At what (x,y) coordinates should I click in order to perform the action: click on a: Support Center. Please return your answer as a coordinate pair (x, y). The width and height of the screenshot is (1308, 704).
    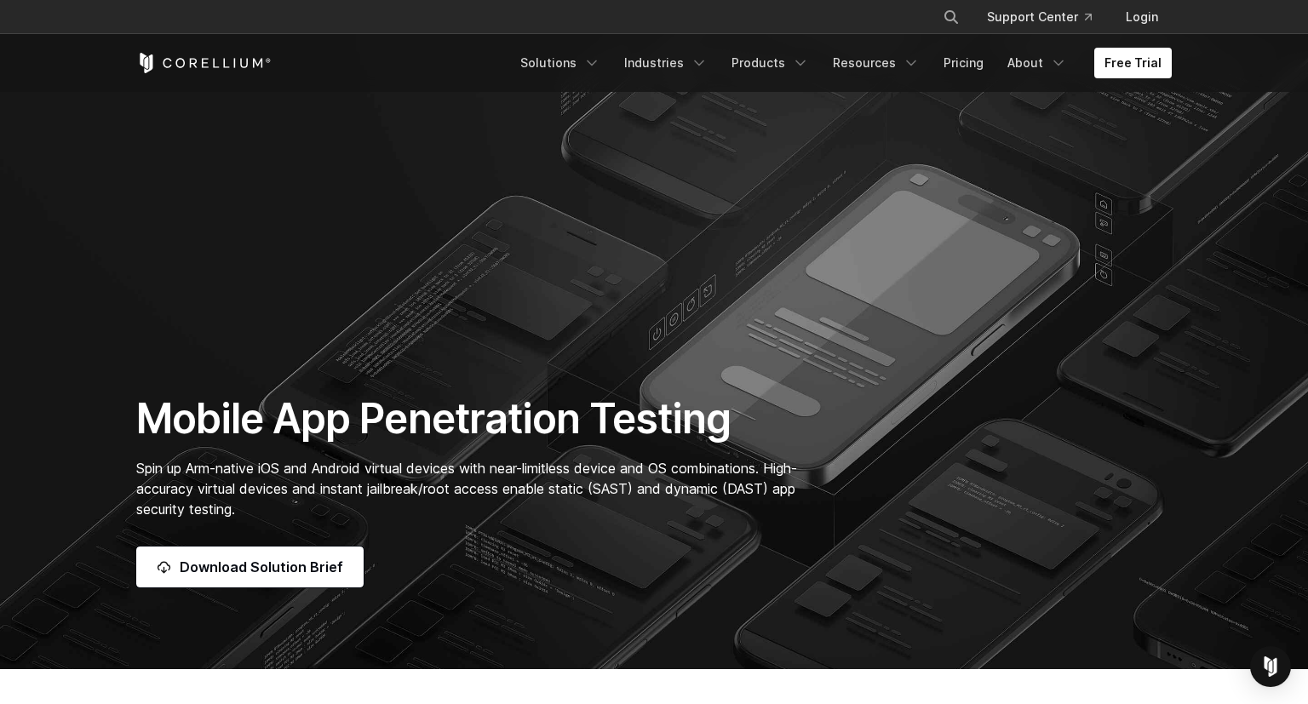
    Looking at the image, I should click on (1039, 17).